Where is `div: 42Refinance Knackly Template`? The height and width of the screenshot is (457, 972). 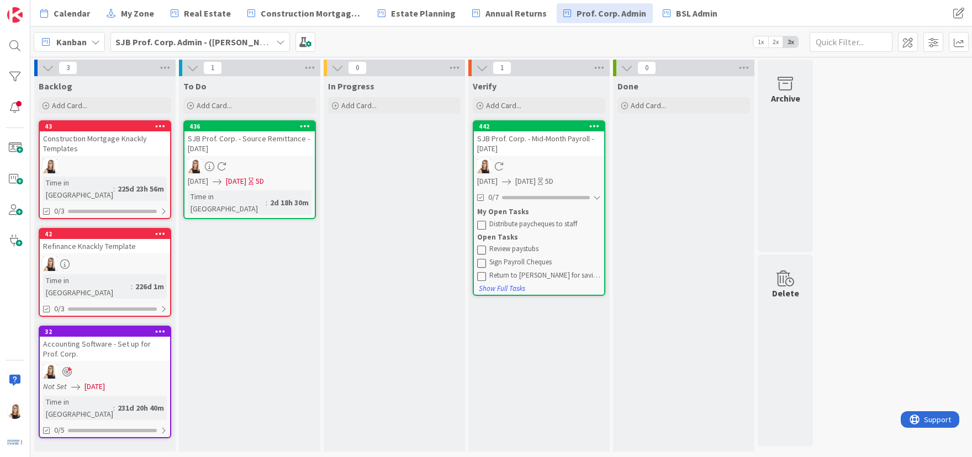
div: 42Refinance Knackly Template is located at coordinates (105, 241).